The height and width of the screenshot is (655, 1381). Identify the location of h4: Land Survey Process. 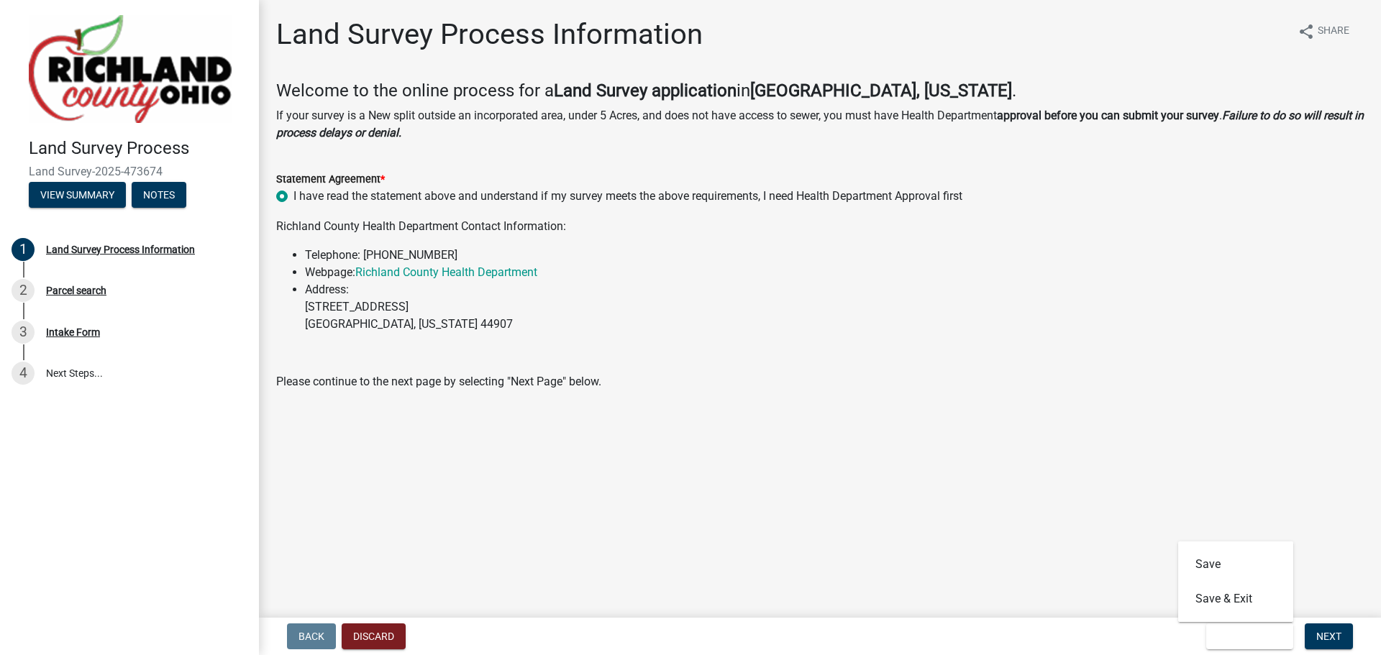
(138, 148).